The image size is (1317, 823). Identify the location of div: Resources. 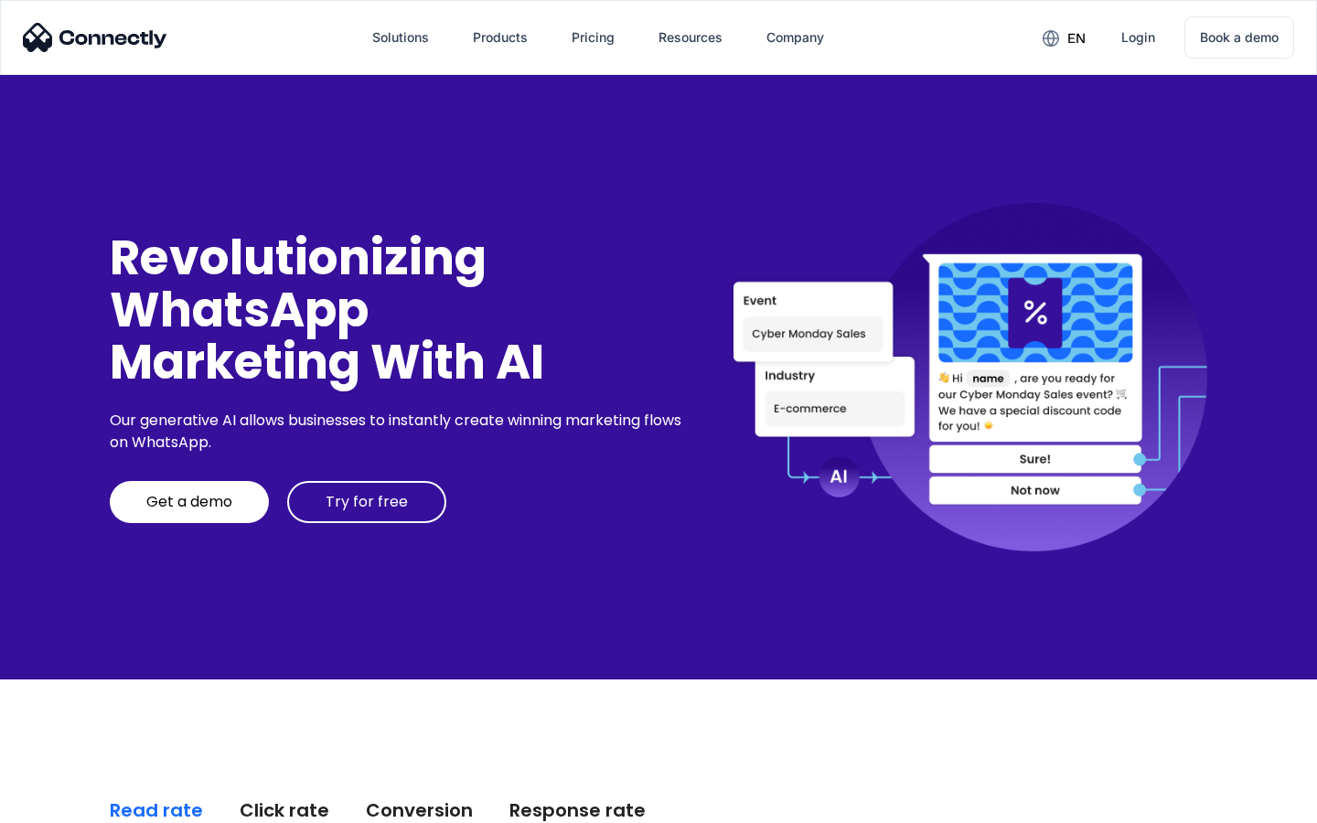
(691, 38).